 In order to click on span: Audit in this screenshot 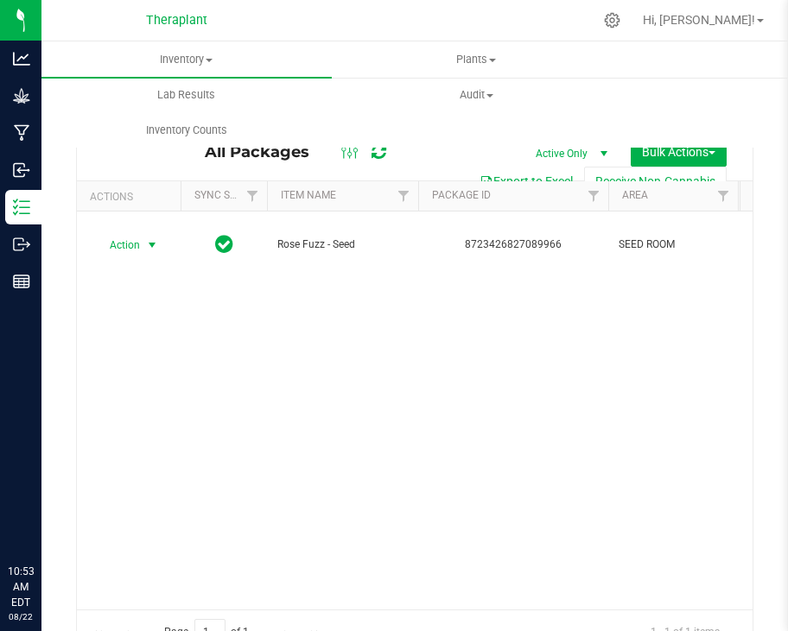, I will do `click(477, 95)`.